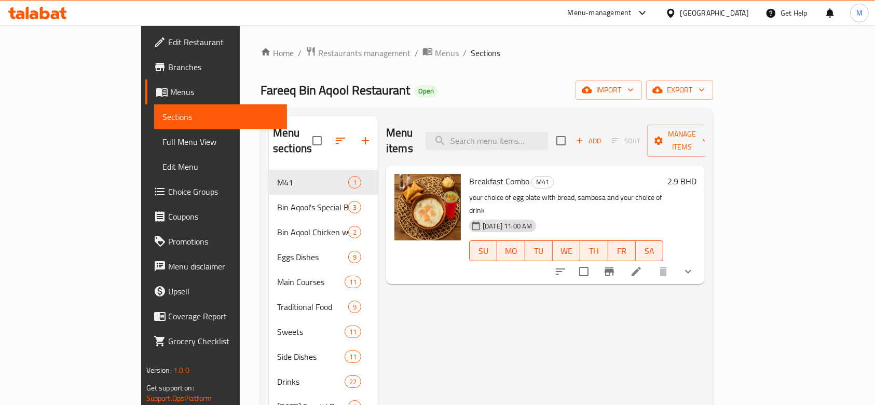 This screenshot has height=405, width=875. Describe the element at coordinates (354, 182) in the screenshot. I see `span: 1` at that location.